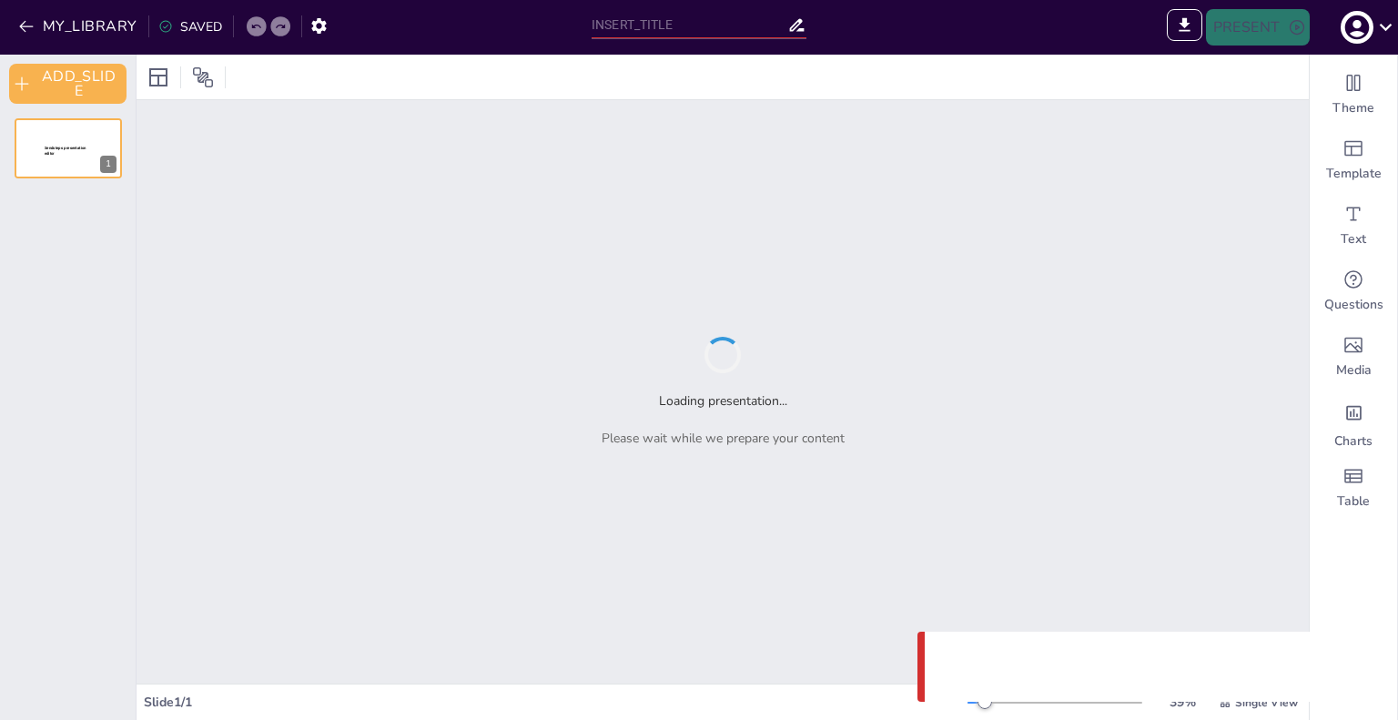  What do you see at coordinates (723, 438) in the screenshot?
I see `p: Please wait while we prepare your content` at bounding box center [723, 438].